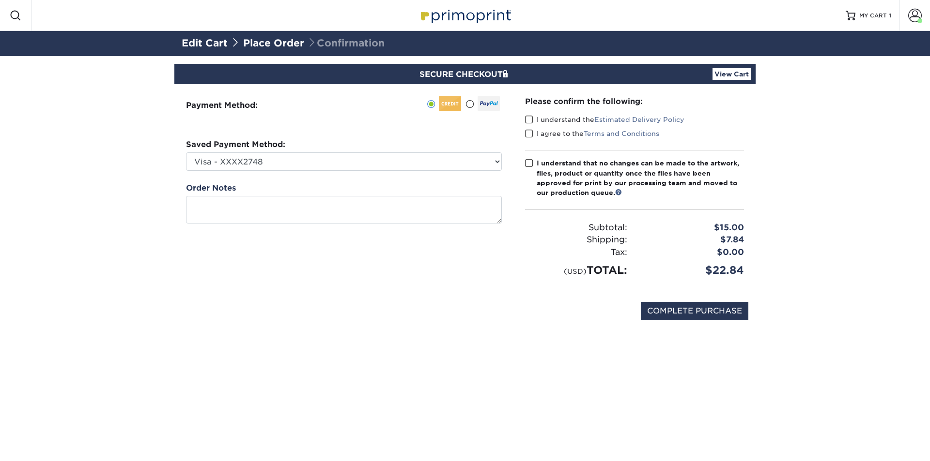 The width and height of the screenshot is (930, 461). What do you see at coordinates (576, 253) in the screenshot?
I see `div: Tax:` at bounding box center [576, 253].